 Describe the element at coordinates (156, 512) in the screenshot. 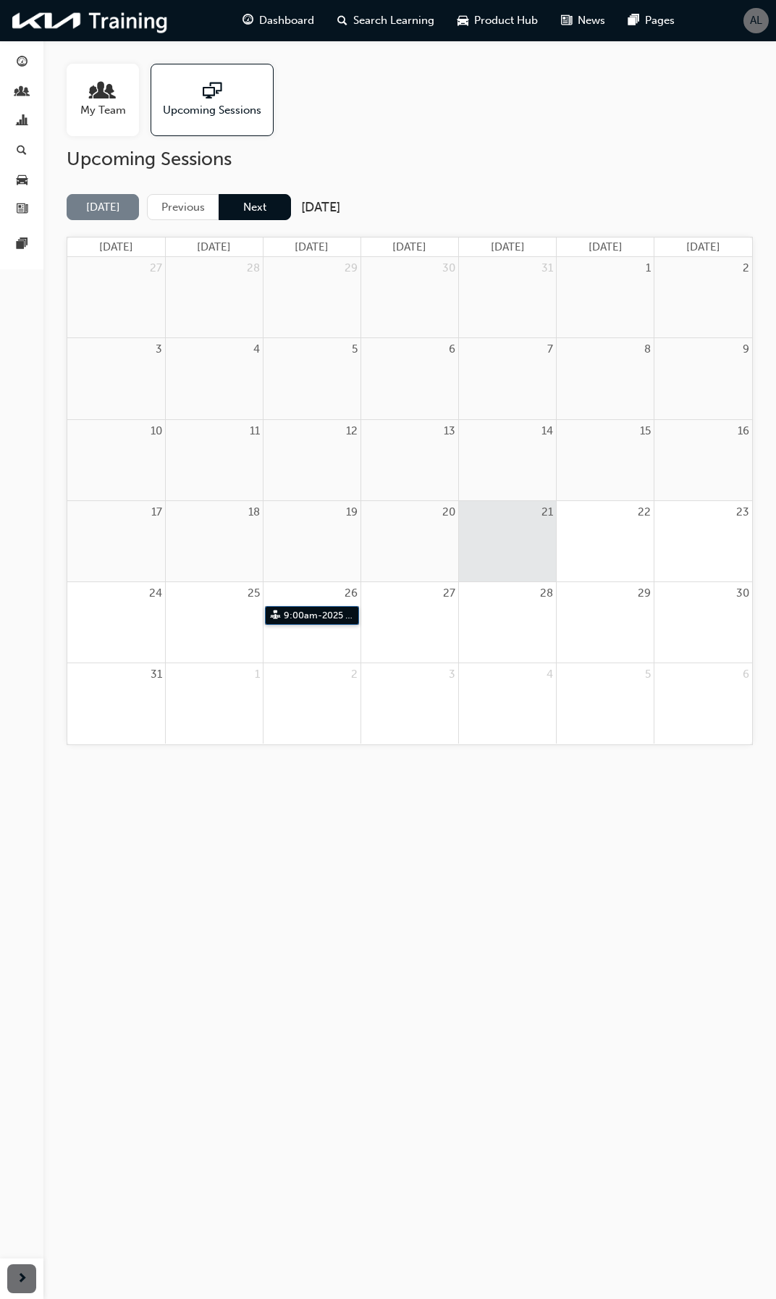

I see `a: August 17, 2025` at that location.